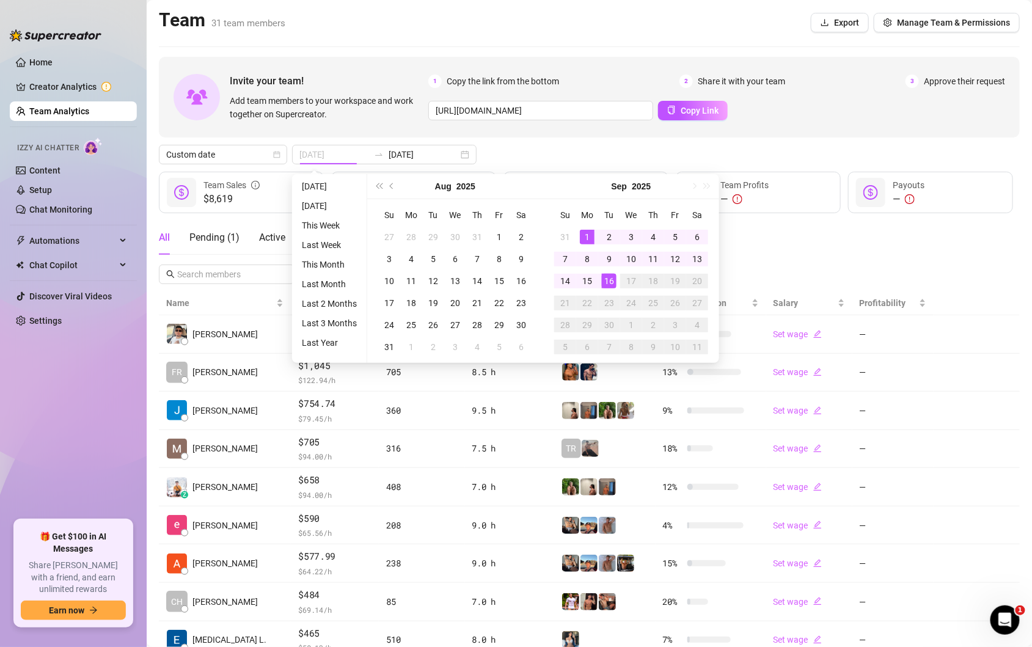 The height and width of the screenshot is (647, 1032). Describe the element at coordinates (171, 274) in the screenshot. I see `span: search` at that location.